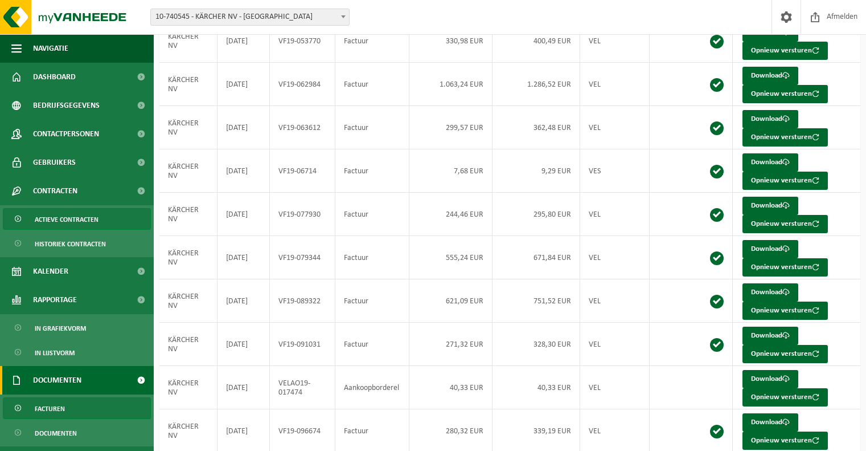 The width and height of the screenshot is (866, 451). What do you see at coordinates (77, 408) in the screenshot?
I see `a: Facturen` at bounding box center [77, 408].